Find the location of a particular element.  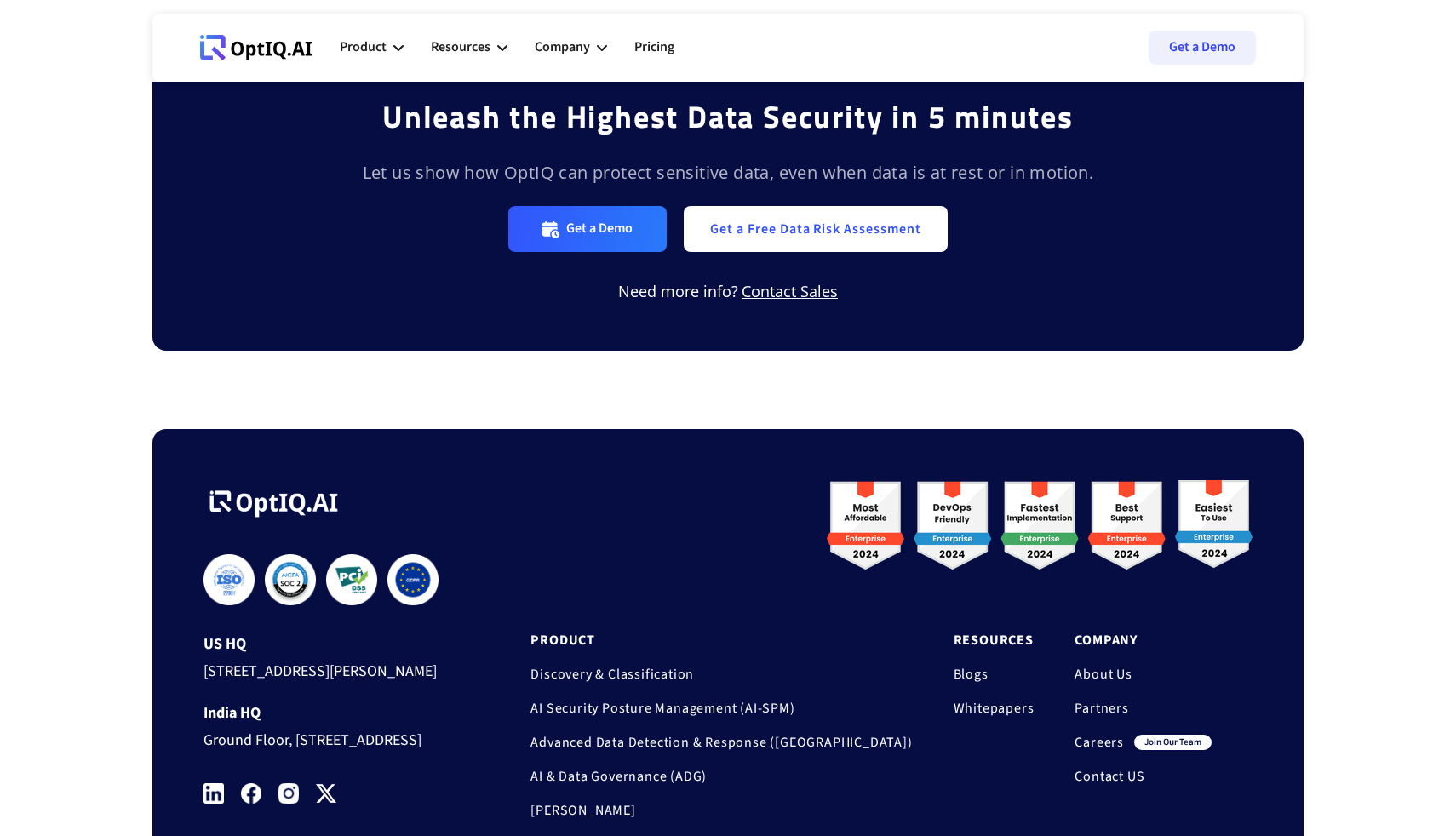

div: Unleash the Highest Data Security in 5 minutes is located at coordinates (728, 116).